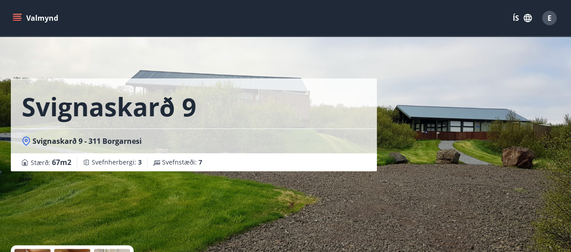 Image resolution: width=571 pixels, height=252 pixels. I want to click on span: Svefnherbergi :, so click(116, 162).